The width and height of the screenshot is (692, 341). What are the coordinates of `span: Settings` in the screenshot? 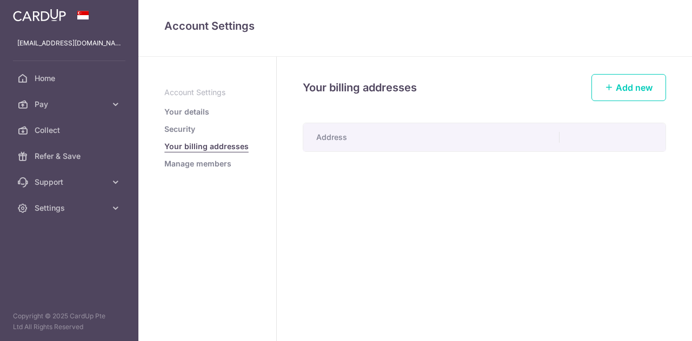 It's located at (70, 208).